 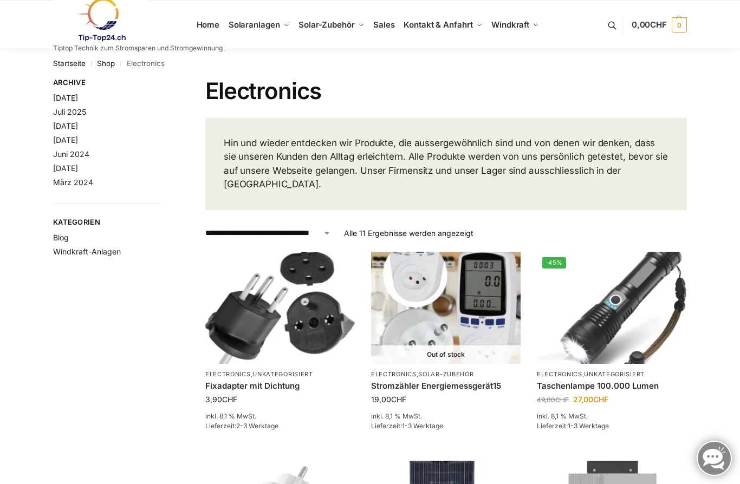 I want to click on a: Kontakt & Anfahrt, so click(x=443, y=25).